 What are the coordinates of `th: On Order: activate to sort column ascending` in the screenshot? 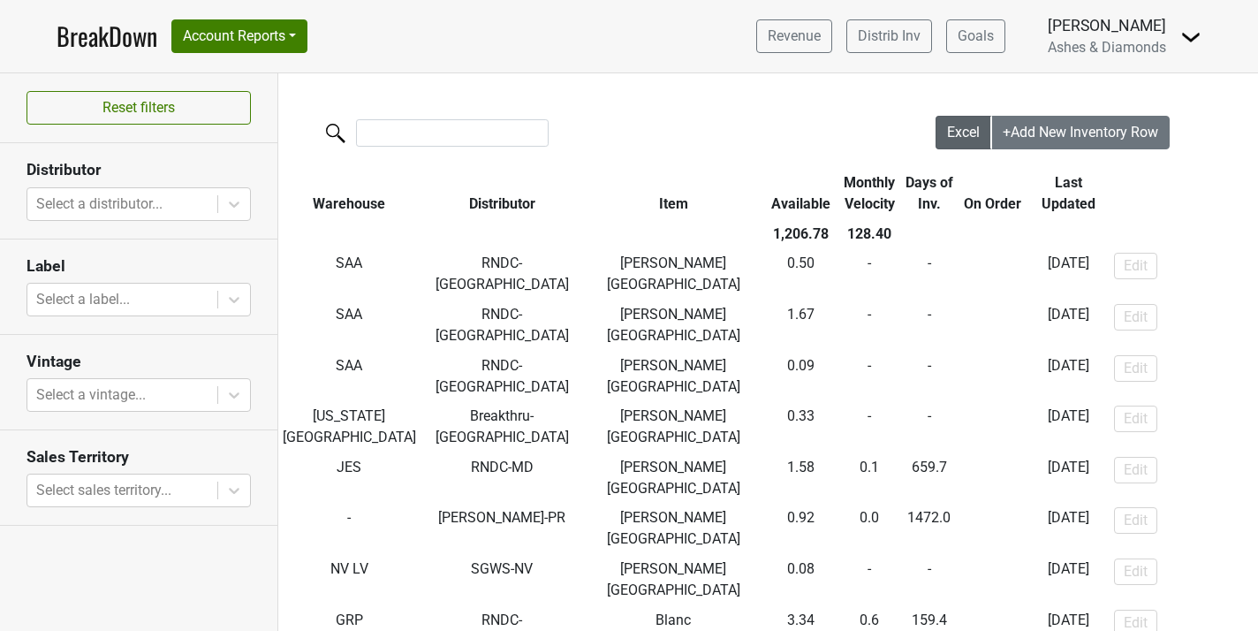 It's located at (993, 194).